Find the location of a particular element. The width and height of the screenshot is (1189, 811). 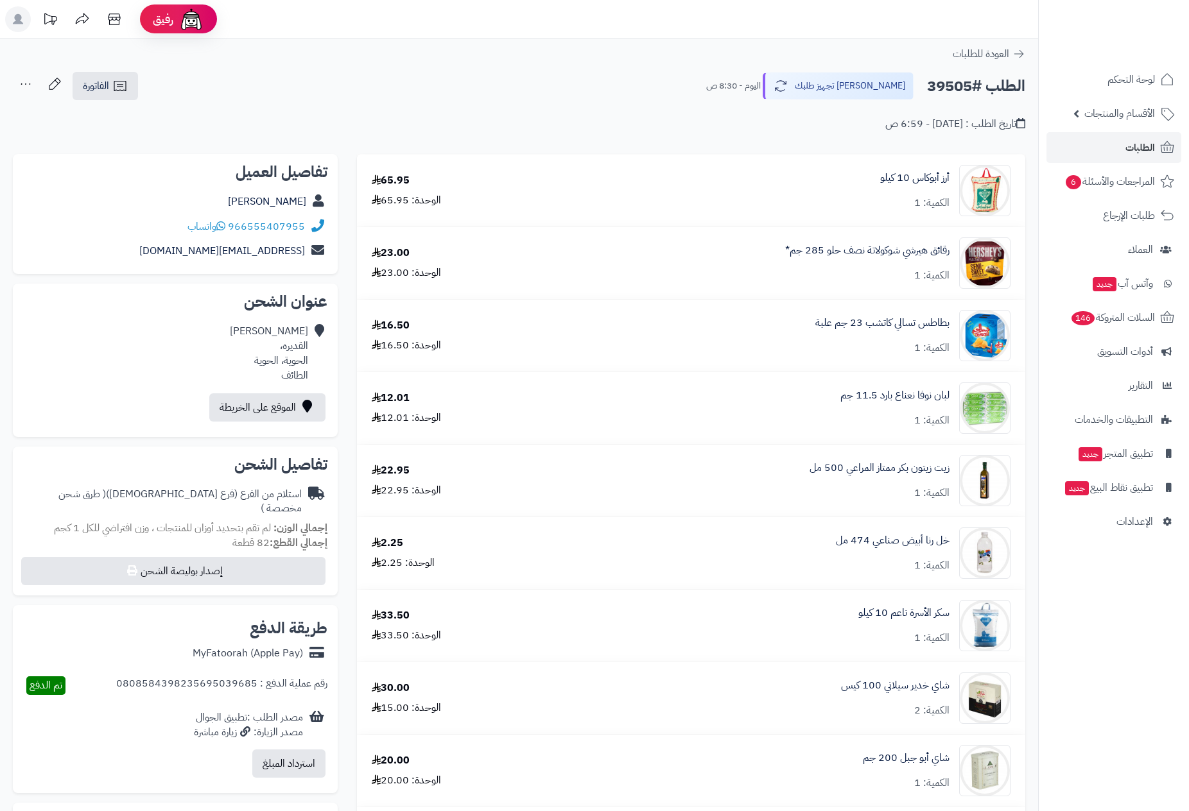

h2: طريقة الدفع is located at coordinates (288, 628).